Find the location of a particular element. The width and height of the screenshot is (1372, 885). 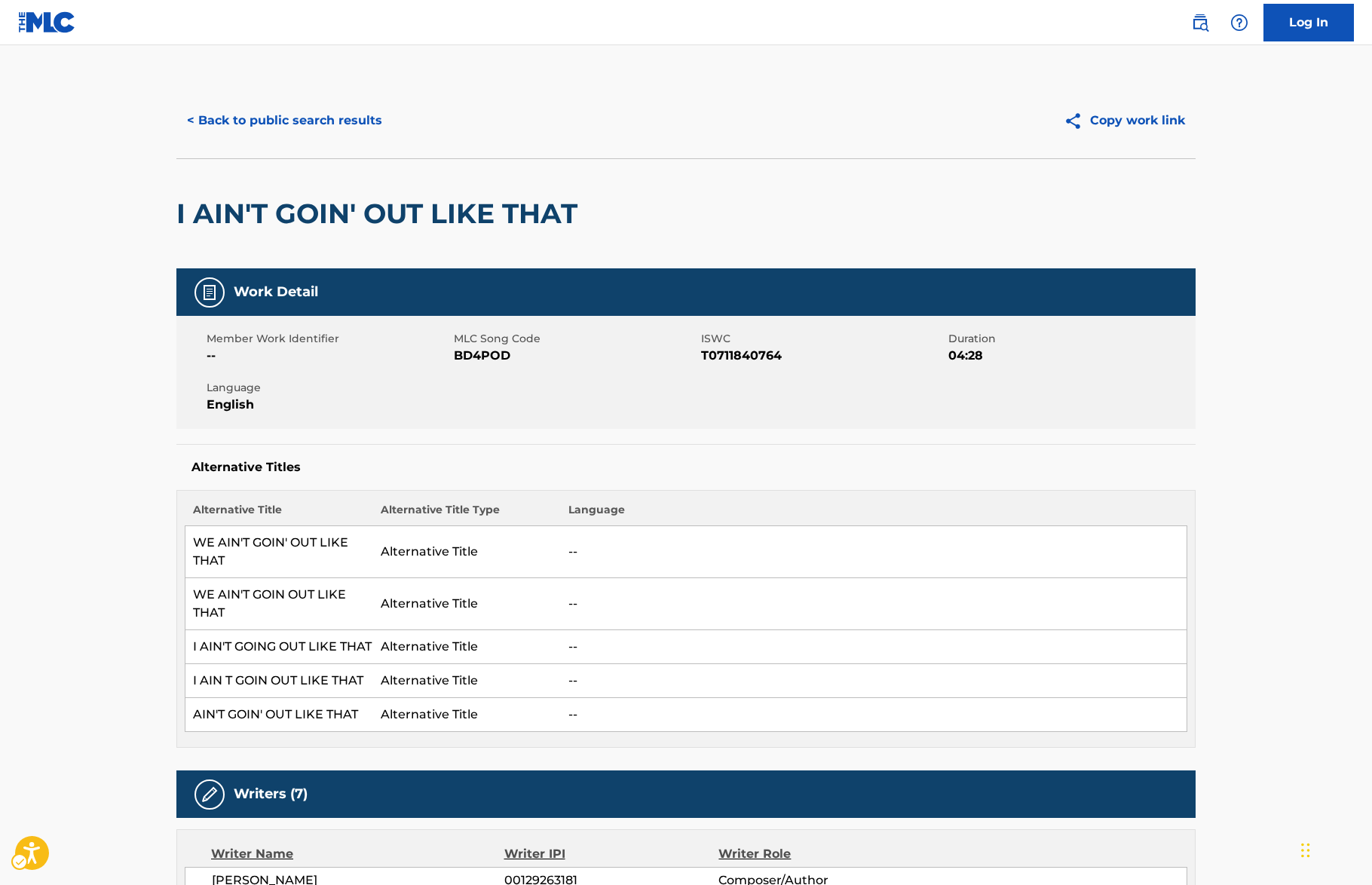

span: Member Work Identifier is located at coordinates (328, 338).